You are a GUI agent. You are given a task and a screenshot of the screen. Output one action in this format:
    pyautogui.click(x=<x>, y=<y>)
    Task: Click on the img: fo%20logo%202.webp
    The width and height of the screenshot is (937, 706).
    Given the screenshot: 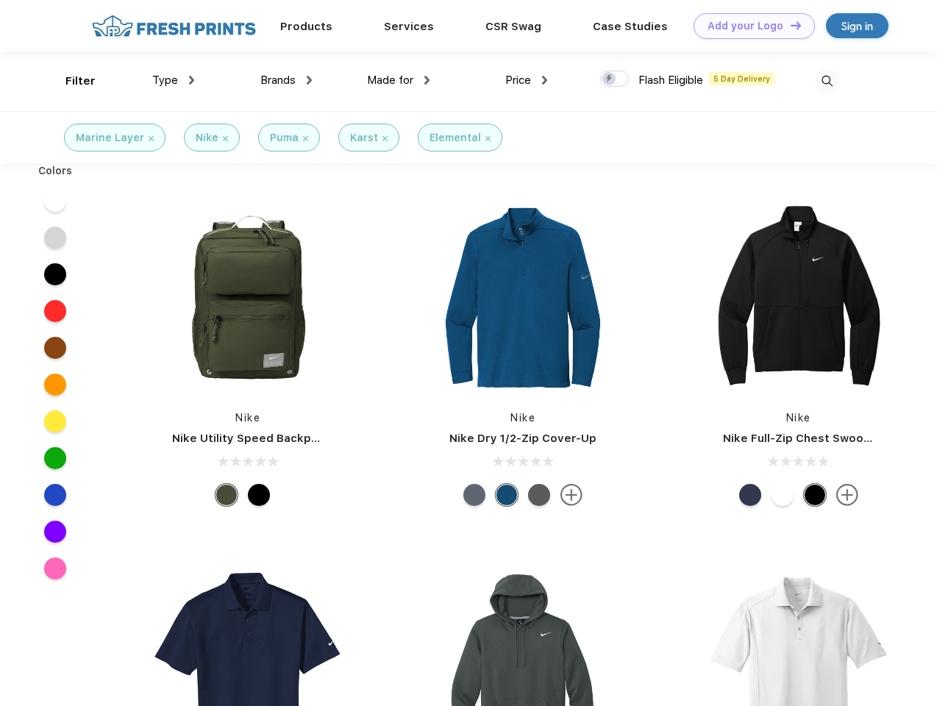 What is the action you would take?
    pyautogui.click(x=173, y=26)
    